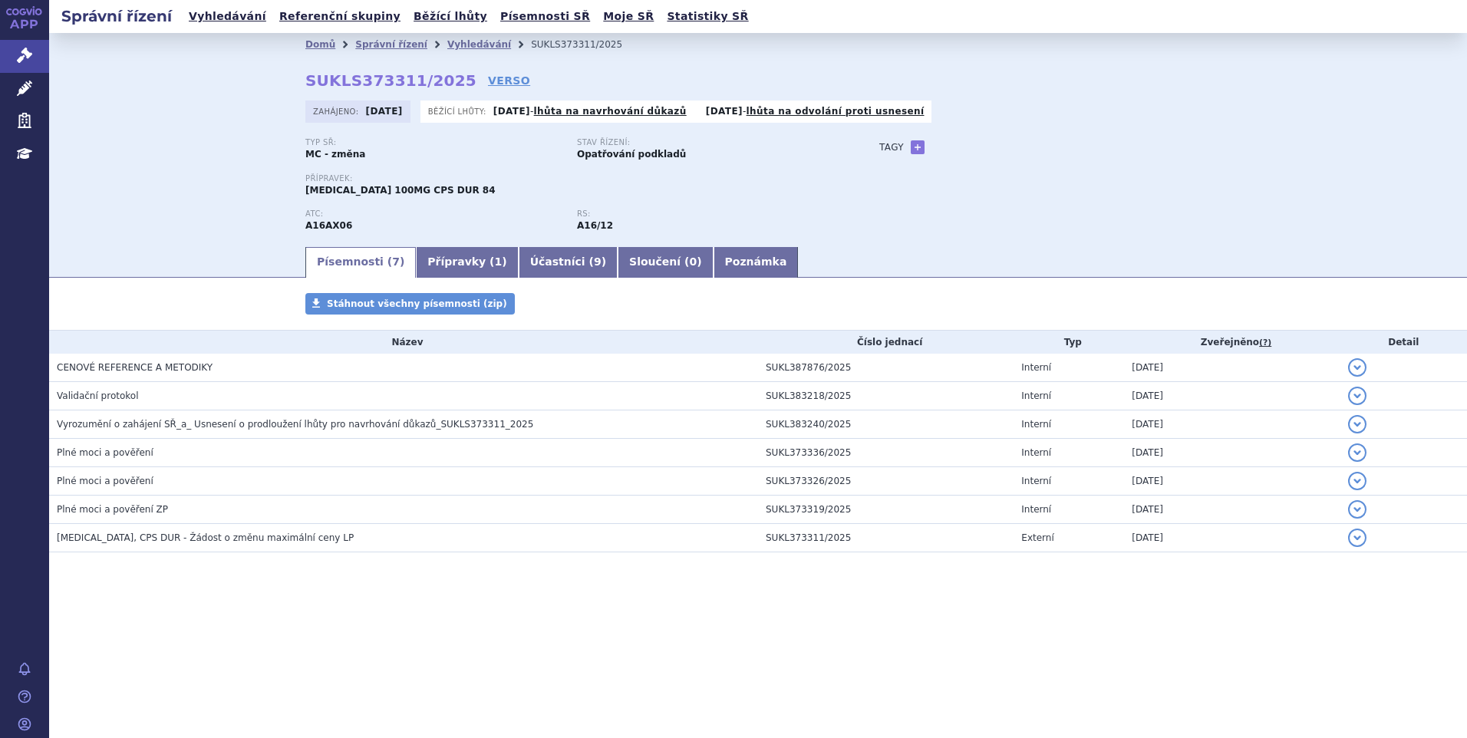  I want to click on a: Běžící lhůty, so click(450, 16).